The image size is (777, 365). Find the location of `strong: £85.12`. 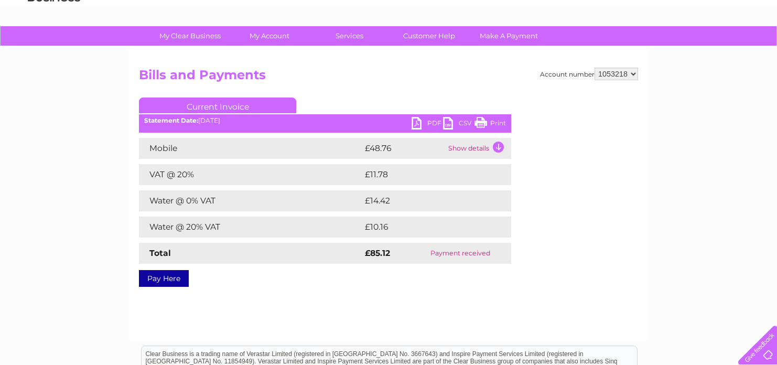

strong: £85.12 is located at coordinates (377, 253).